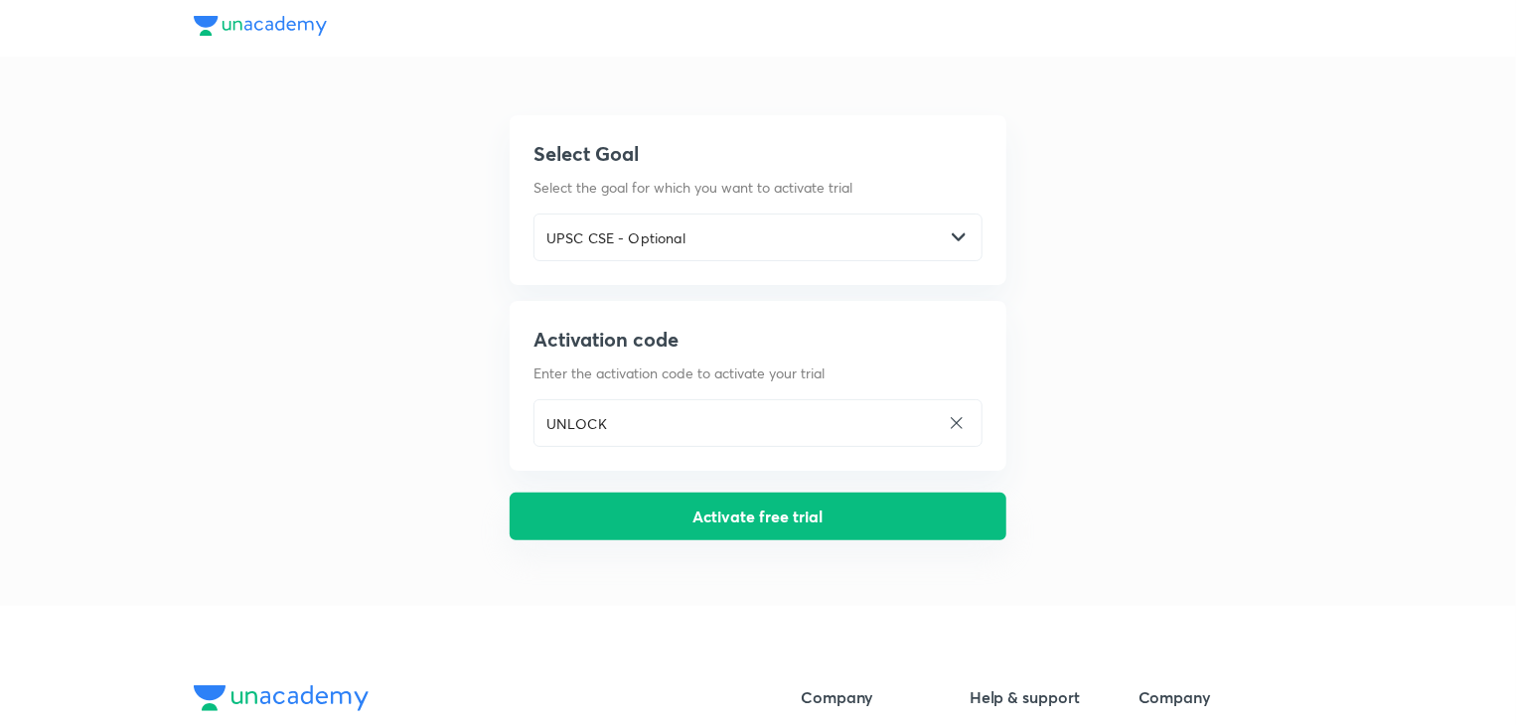 Image resolution: width=1516 pixels, height=725 pixels. I want to click on button: Activate free trial, so click(758, 517).